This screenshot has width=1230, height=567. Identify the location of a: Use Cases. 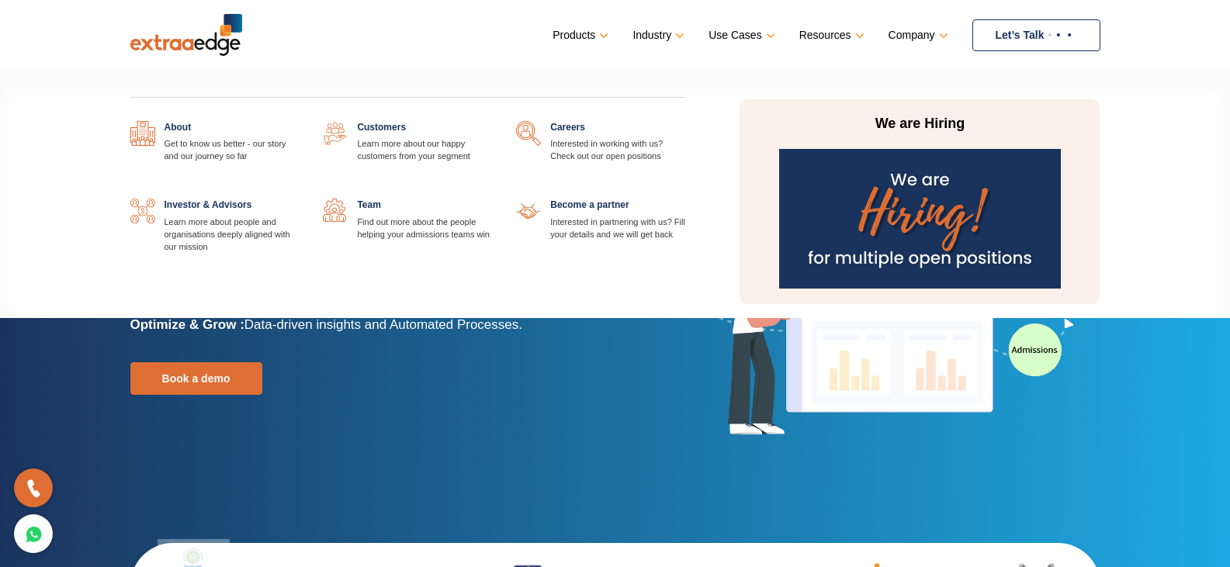
(739, 35).